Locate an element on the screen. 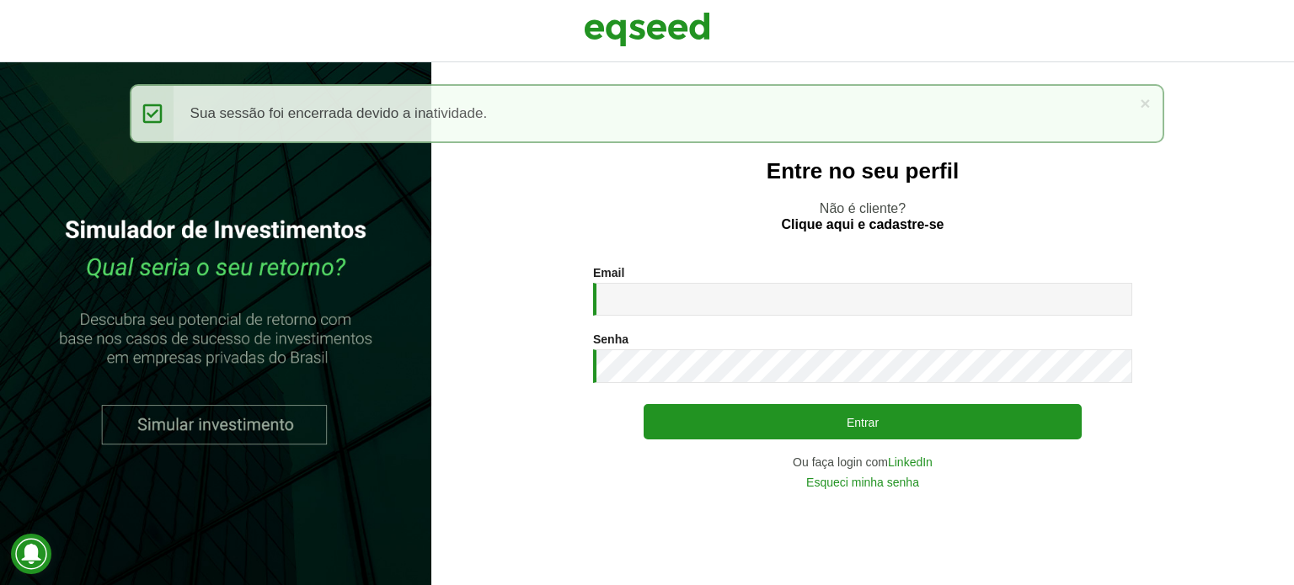  h2: Entre no seu perfil is located at coordinates (862, 171).